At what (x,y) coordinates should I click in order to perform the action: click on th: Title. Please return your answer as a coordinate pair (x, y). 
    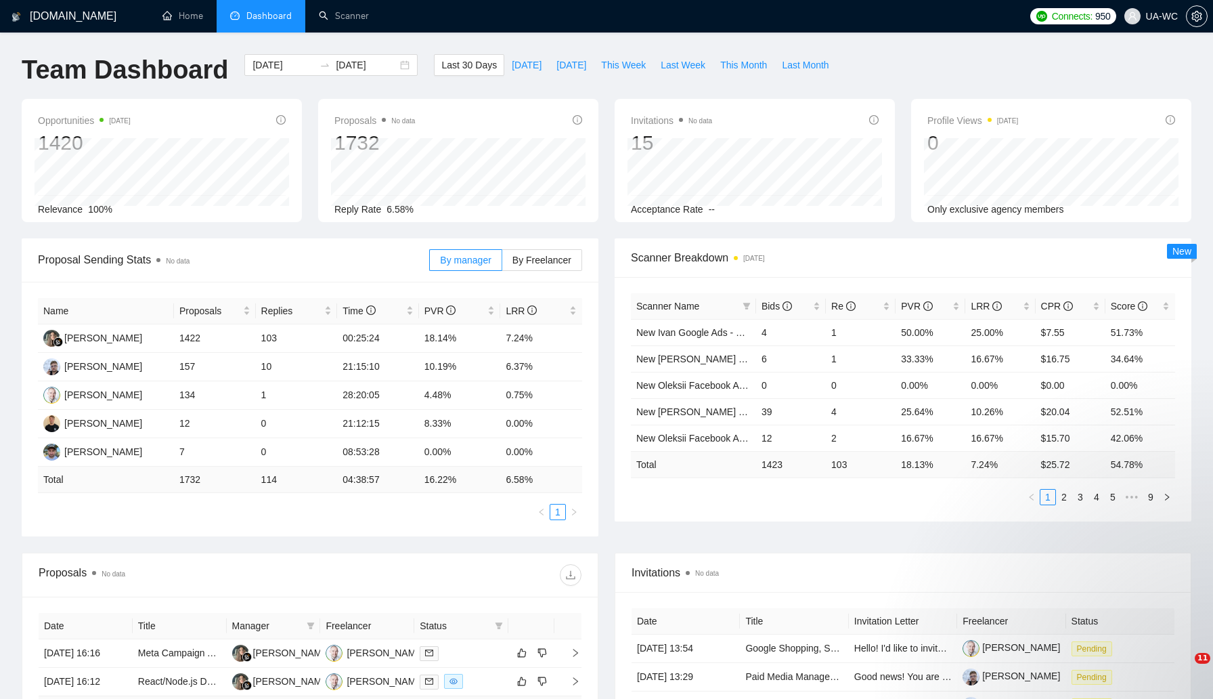
    Looking at the image, I should click on (794, 621).